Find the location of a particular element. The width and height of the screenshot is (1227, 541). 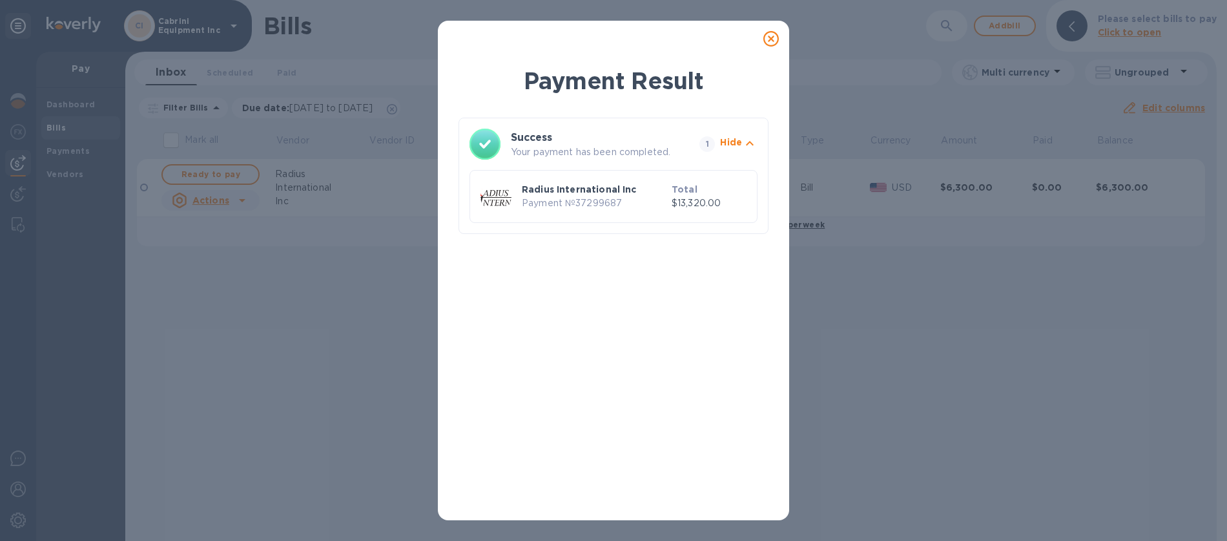

p: $13,320.00 is located at coordinates (709, 203).